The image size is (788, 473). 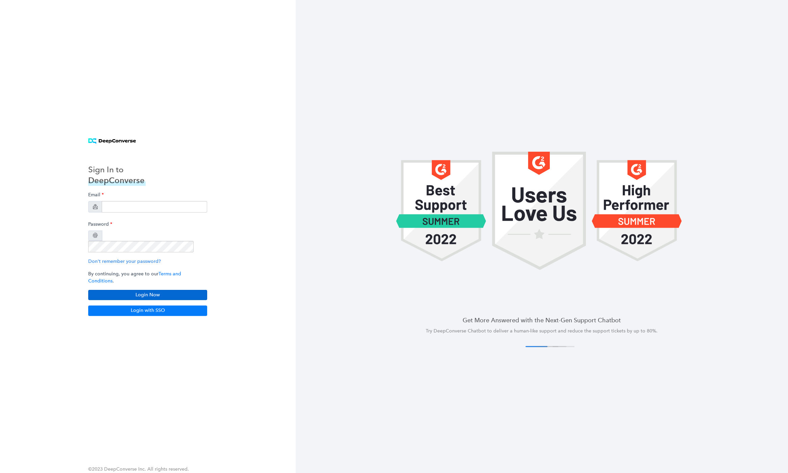 What do you see at coordinates (148, 278) in the screenshot?
I see `p: By continuing, you agree to our .` at bounding box center [148, 278].